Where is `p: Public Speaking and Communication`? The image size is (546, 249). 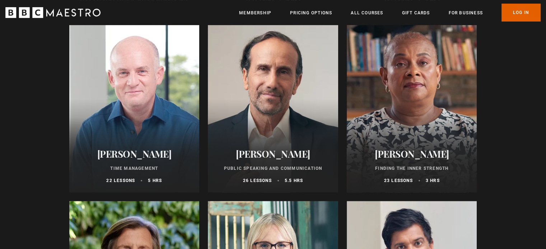
p: Public Speaking and Communication is located at coordinates (273, 169).